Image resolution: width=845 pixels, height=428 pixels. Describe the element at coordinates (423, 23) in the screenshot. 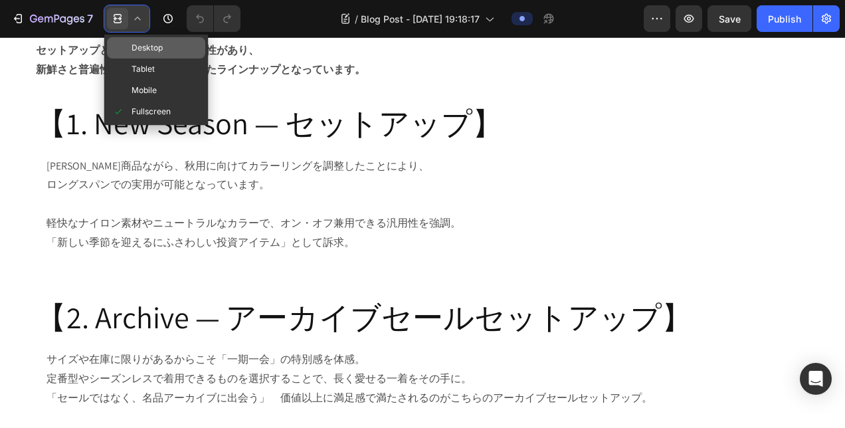

I see `p: セットアップとスーツそれぞれに特性があり、 新鮮さと普遍性その両方を兼ね備えたラインナップとなっています。` at that location.